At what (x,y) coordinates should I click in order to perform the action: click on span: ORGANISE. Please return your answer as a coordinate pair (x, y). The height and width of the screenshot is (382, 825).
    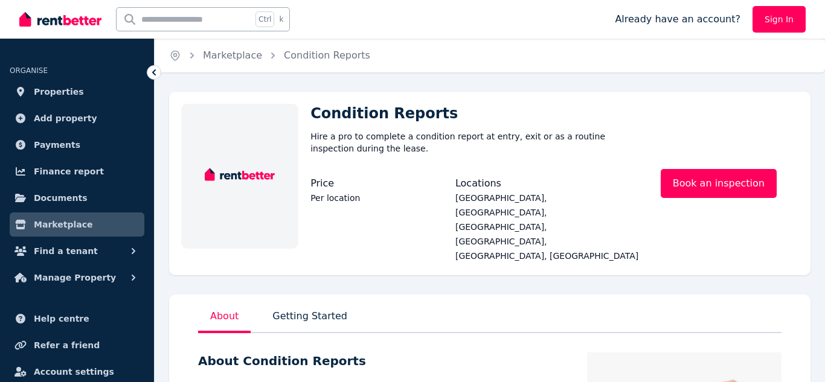
    Looking at the image, I should click on (28, 71).